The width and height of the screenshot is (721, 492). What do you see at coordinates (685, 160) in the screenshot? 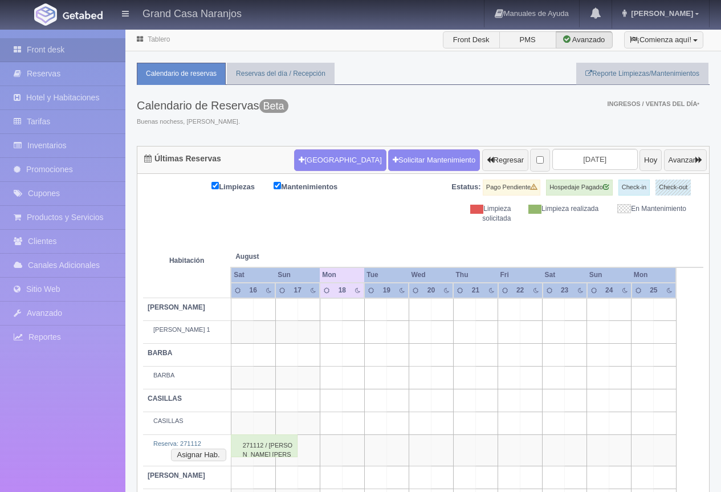
I see `button: Avanzar` at bounding box center [685, 160].